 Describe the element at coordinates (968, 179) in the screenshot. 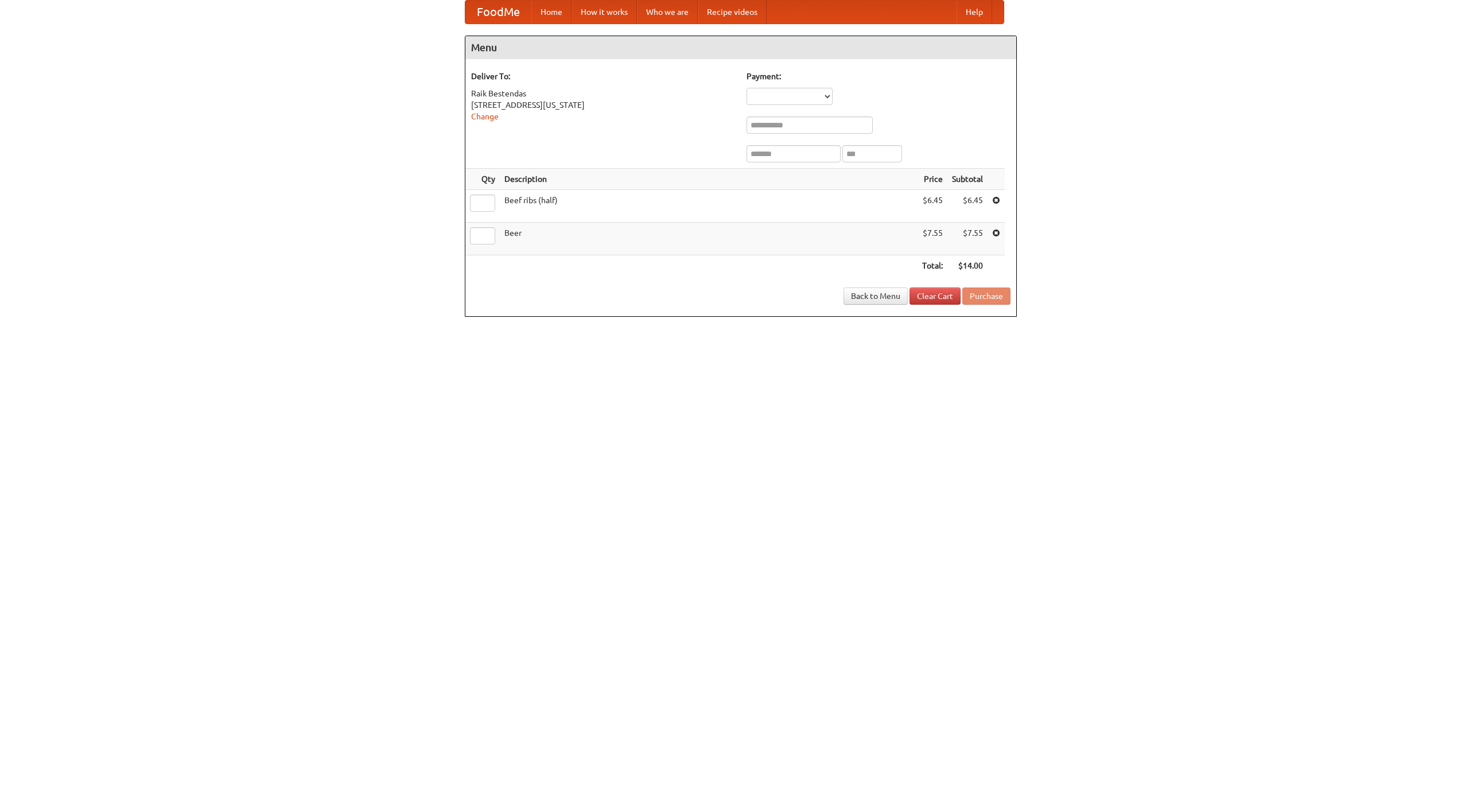

I see `th: Subtotal` at that location.